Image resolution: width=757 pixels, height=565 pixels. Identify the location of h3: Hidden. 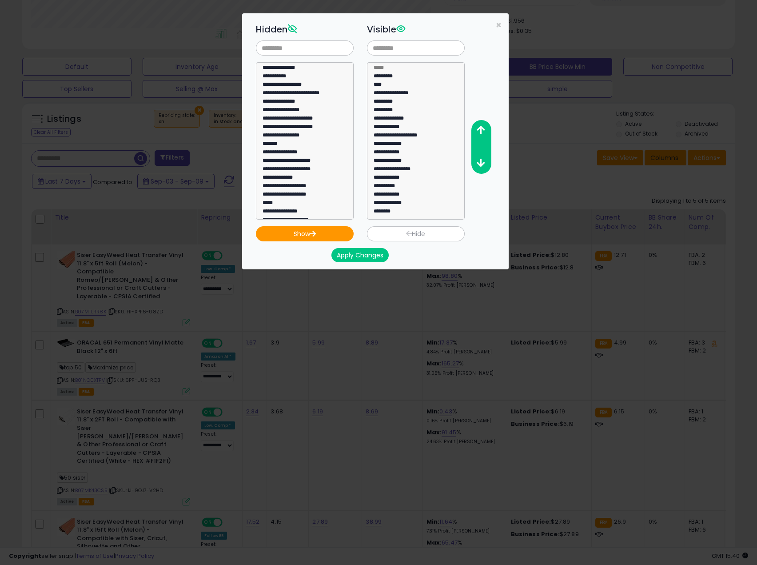
(305, 29).